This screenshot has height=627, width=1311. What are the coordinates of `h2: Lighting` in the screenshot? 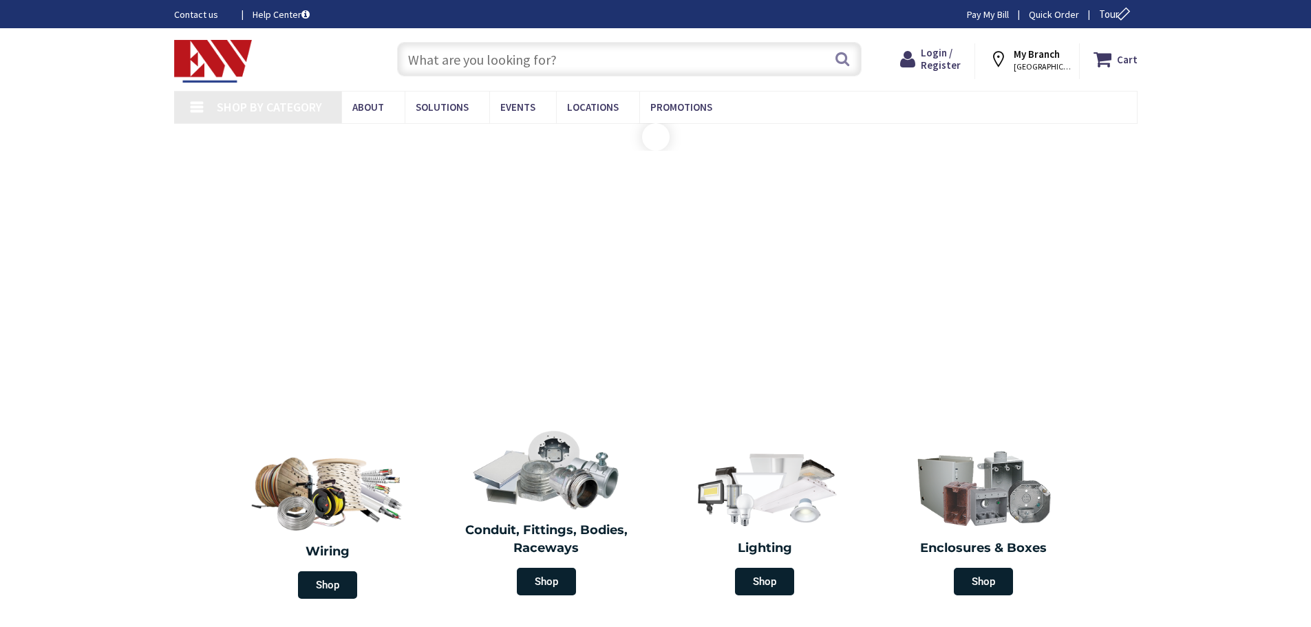 It's located at (765, 548).